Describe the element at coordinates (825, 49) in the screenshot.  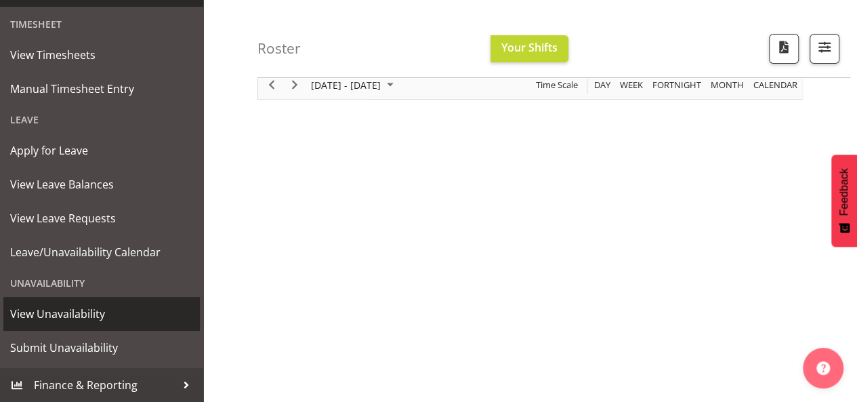
I see `button: Filter Shifts` at that location.